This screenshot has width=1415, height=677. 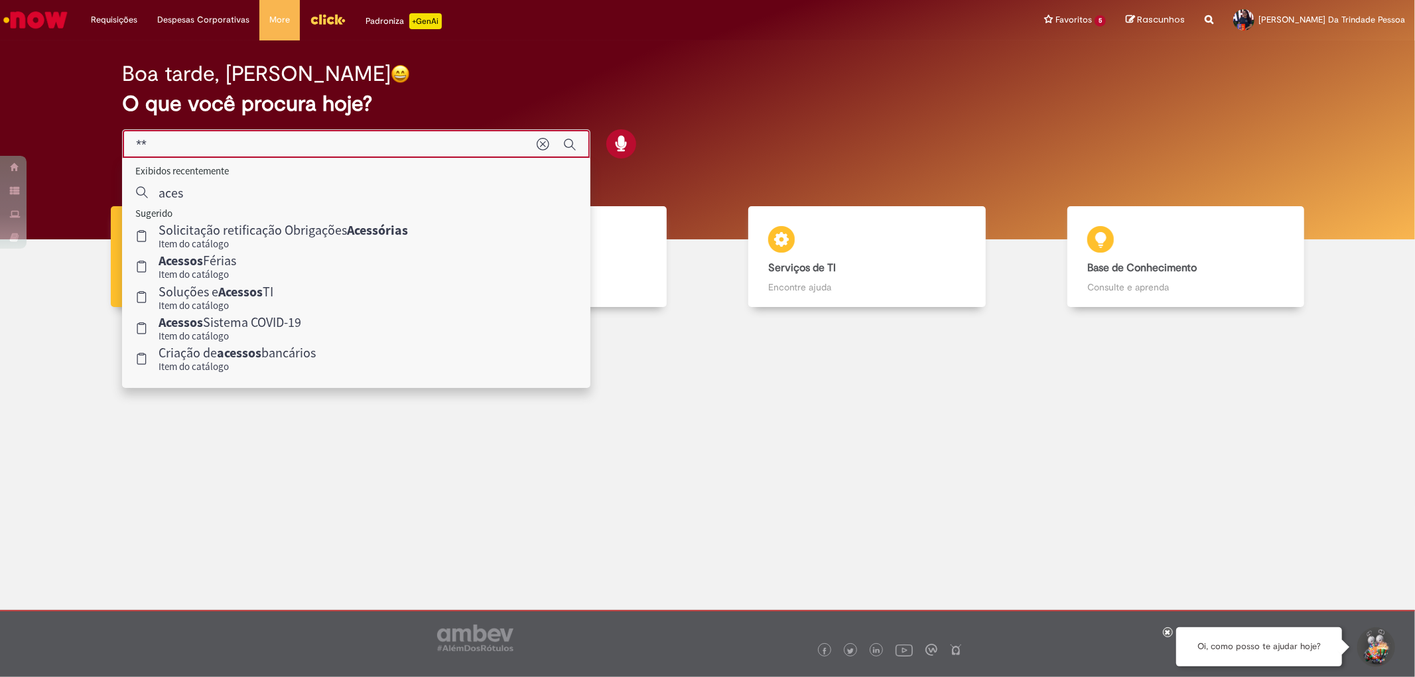 I want to click on img: logo_footer_linkedin.png, so click(x=876, y=651).